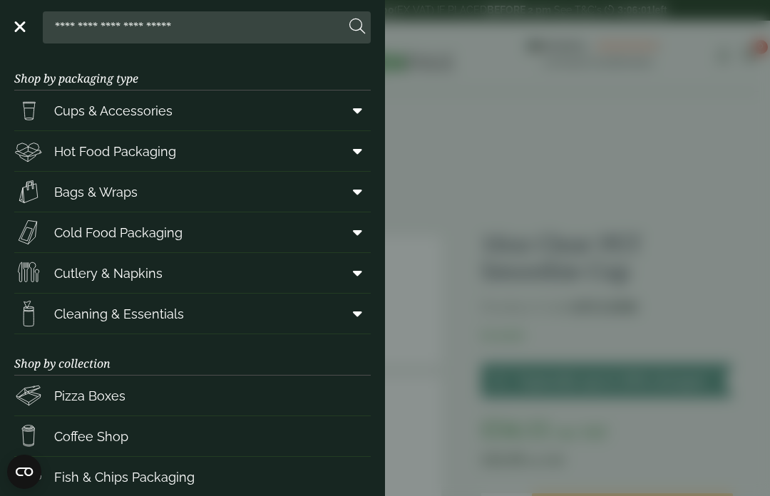 The image size is (770, 496). What do you see at coordinates (24, 472) in the screenshot?
I see `button: Open CMP widget` at bounding box center [24, 472].